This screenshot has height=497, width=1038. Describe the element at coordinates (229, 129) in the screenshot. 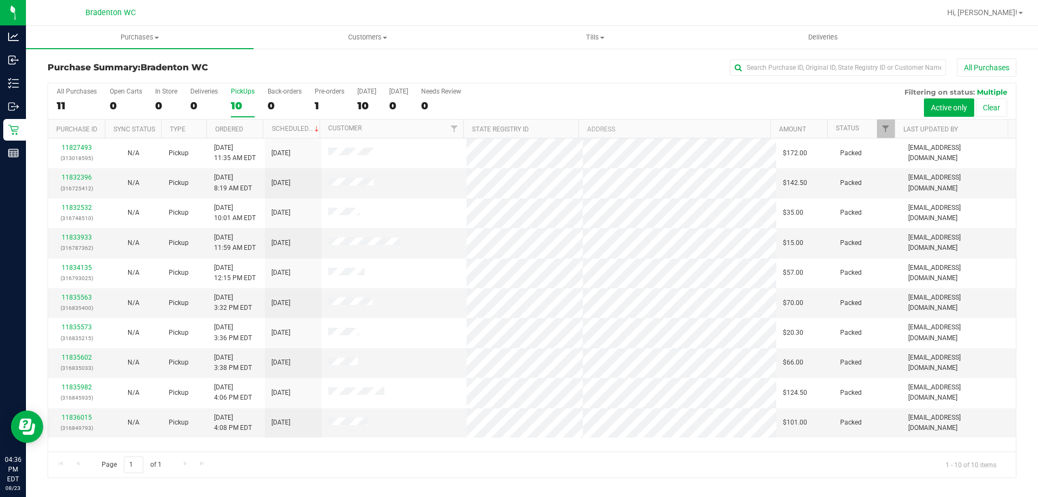

I see `a: Ordered` at that location.